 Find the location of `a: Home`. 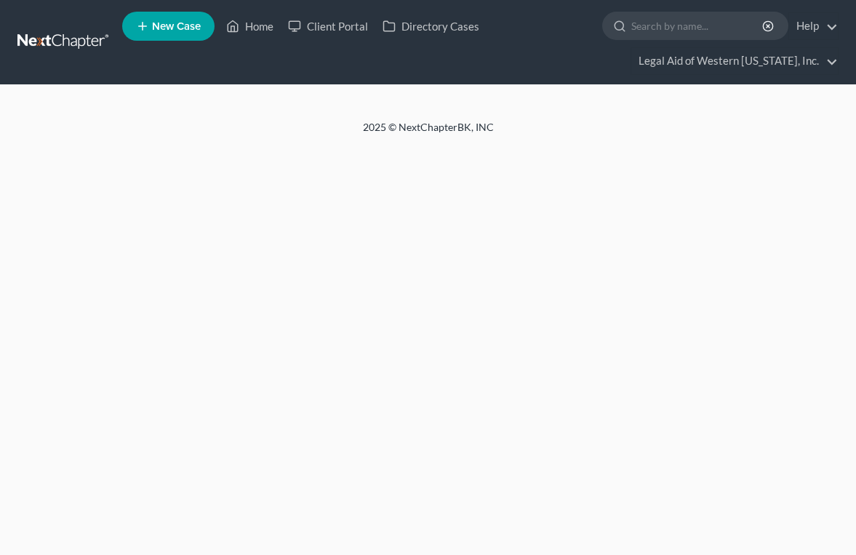

a: Home is located at coordinates (249, 26).